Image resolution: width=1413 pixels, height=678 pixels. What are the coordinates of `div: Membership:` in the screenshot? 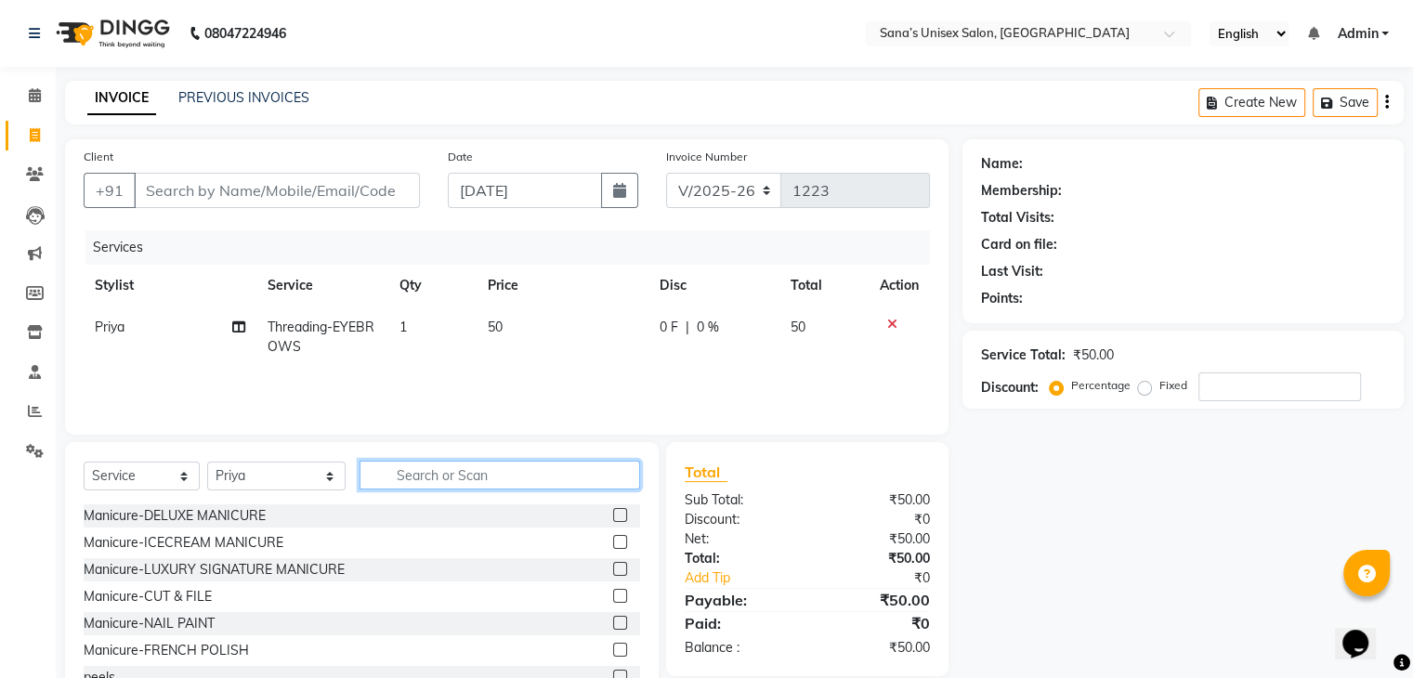 It's located at (1021, 190).